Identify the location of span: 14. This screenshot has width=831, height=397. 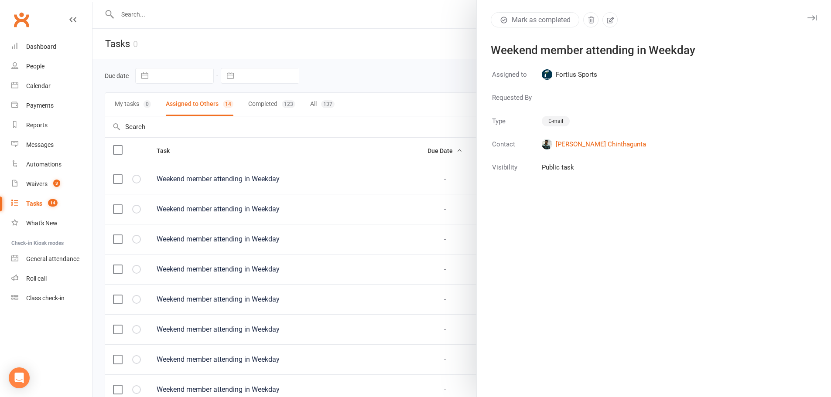
(53, 203).